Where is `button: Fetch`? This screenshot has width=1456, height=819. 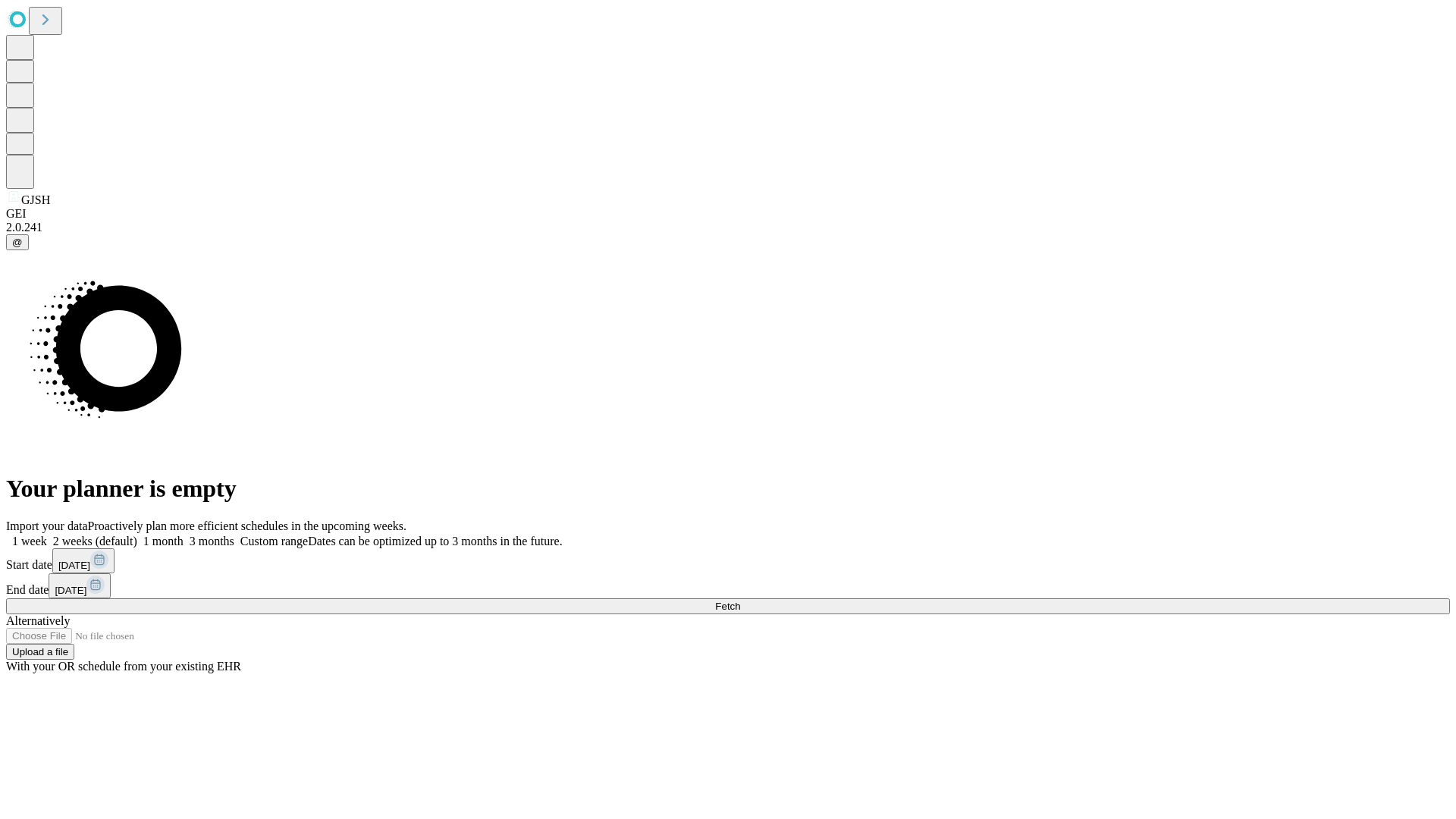
button: Fetch is located at coordinates (728, 606).